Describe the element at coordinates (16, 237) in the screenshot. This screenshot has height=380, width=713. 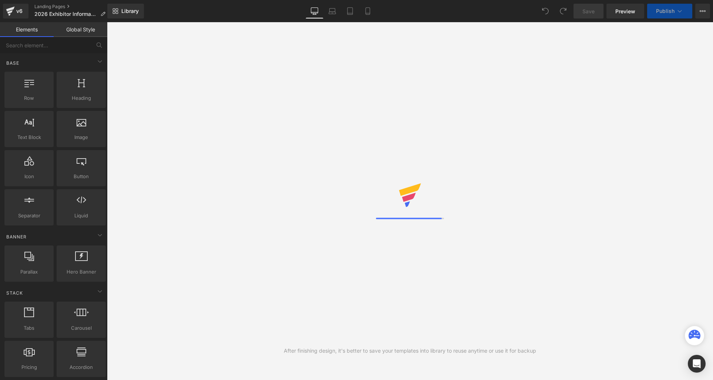
I see `span: Banner` at that location.